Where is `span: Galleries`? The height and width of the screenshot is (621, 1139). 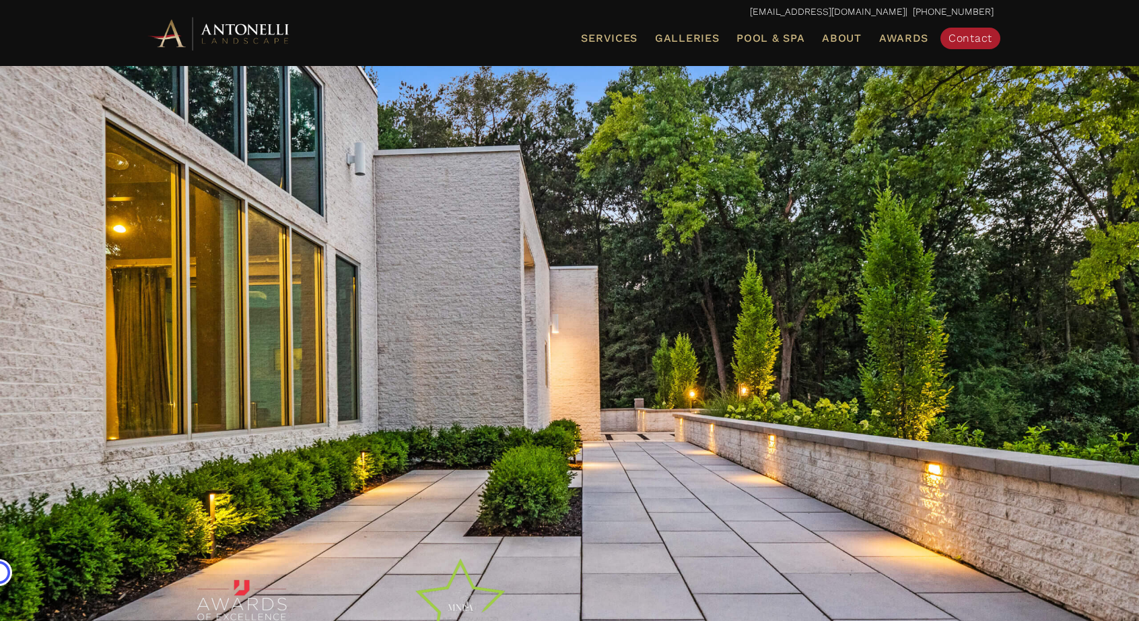 span: Galleries is located at coordinates (687, 38).